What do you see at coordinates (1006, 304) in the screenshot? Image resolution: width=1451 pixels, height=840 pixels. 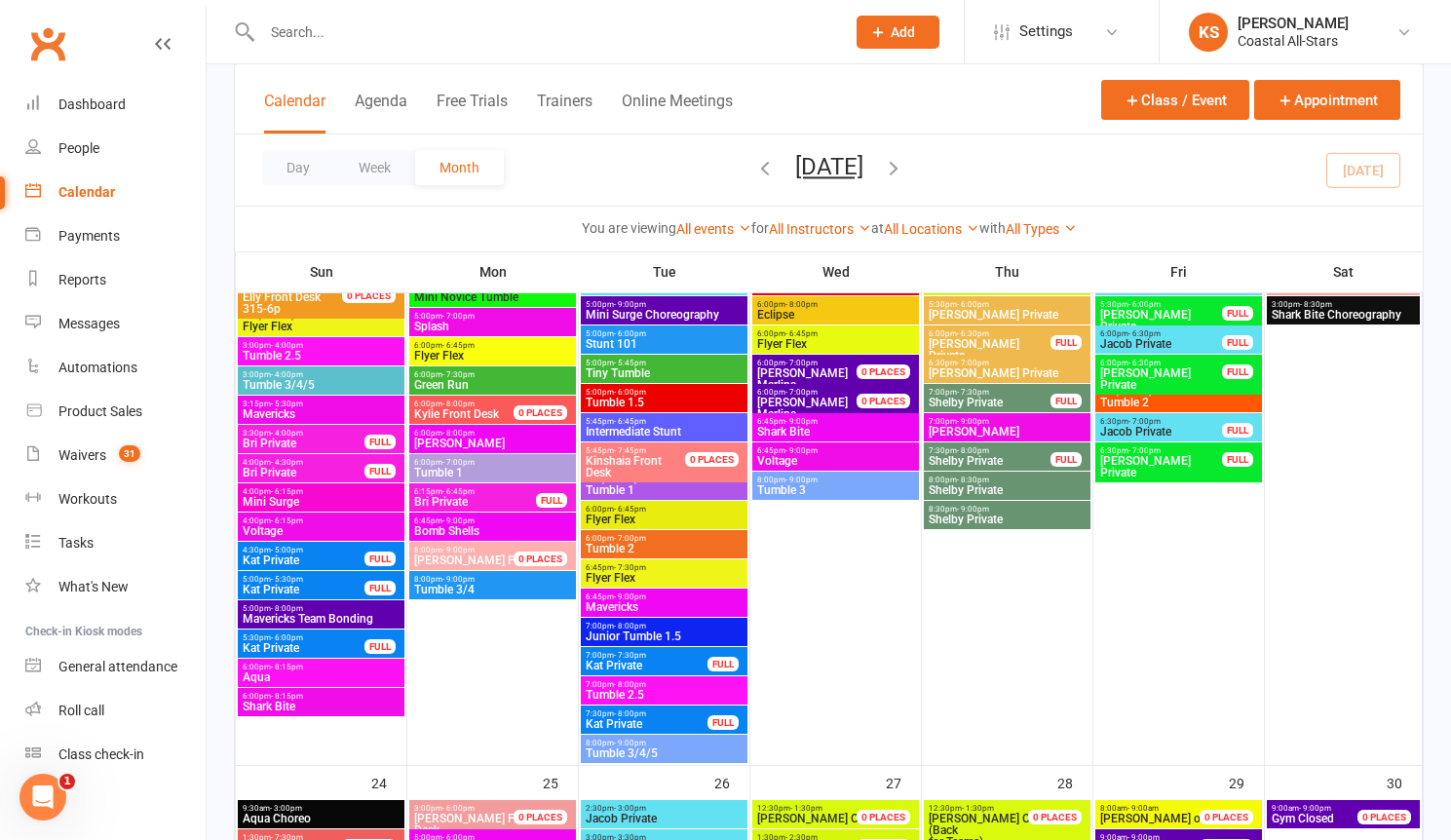 I see `span: 5:30pm` at bounding box center [1006, 304].